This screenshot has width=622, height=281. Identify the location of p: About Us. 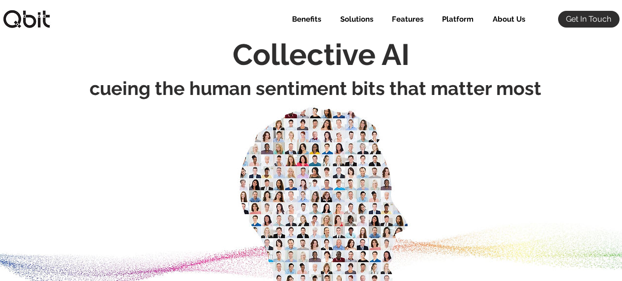
(509, 19).